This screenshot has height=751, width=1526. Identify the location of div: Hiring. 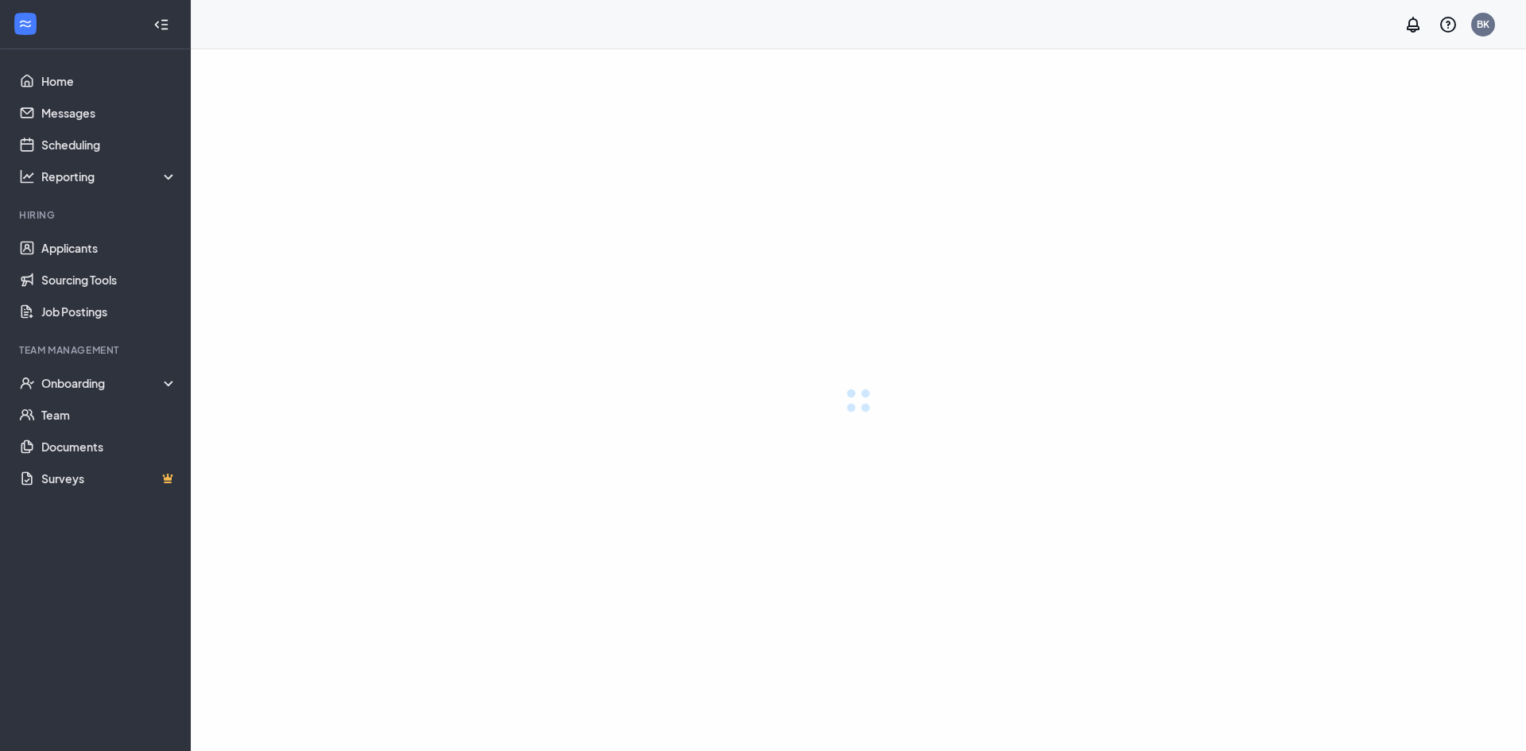
(96, 215).